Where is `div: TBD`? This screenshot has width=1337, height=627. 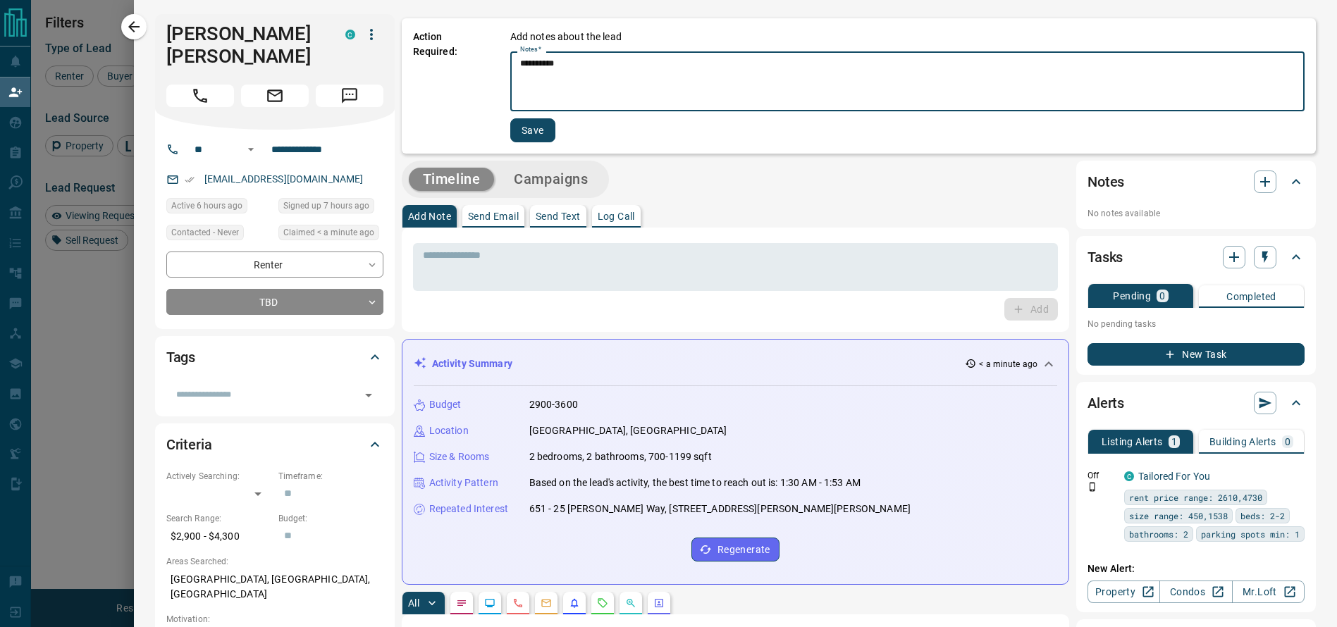
div: TBD is located at coordinates (275, 302).